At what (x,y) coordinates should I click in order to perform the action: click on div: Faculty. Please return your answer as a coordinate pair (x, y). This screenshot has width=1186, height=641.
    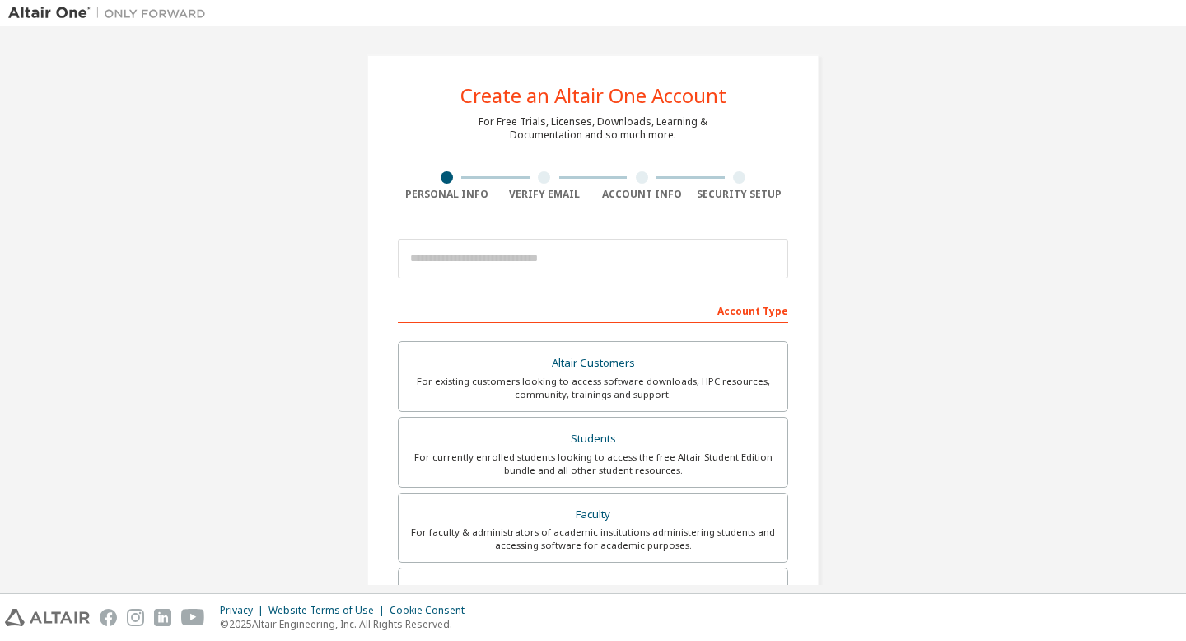
    Looking at the image, I should click on (593, 515).